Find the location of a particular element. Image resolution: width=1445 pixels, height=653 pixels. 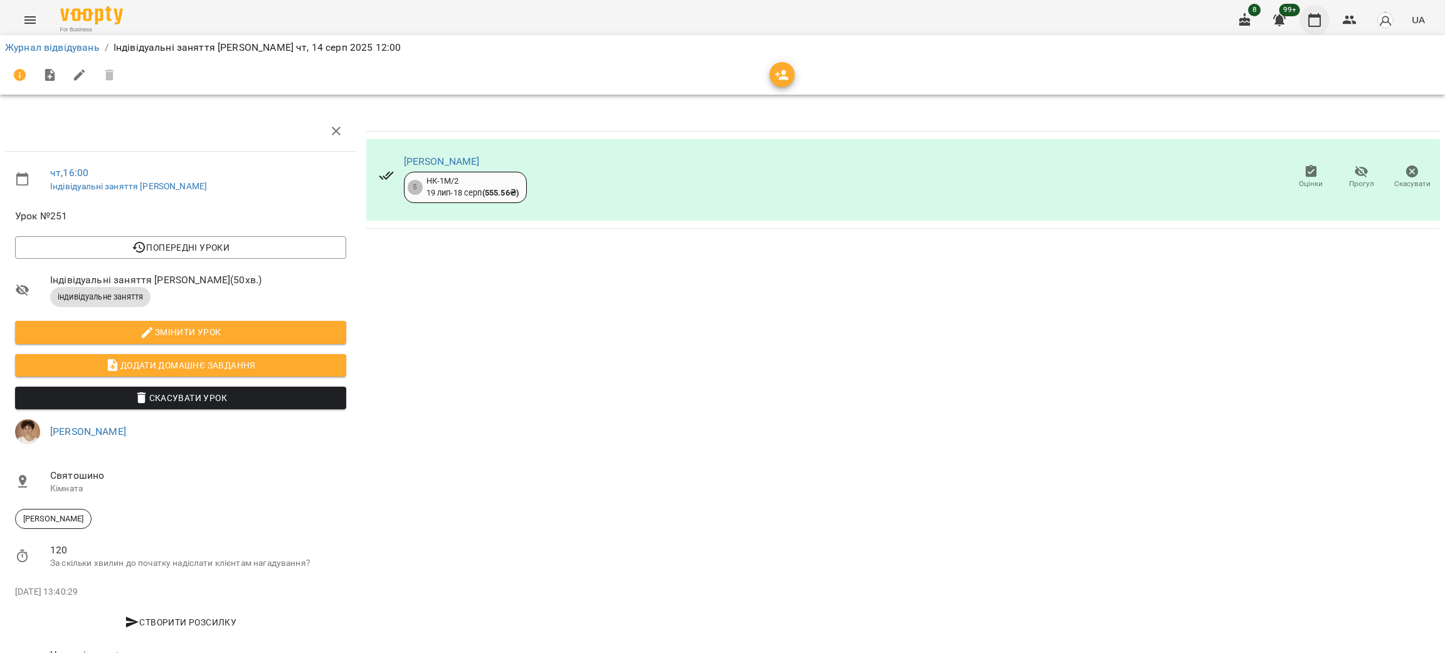

span: Змінити урок is located at coordinates (181, 332).